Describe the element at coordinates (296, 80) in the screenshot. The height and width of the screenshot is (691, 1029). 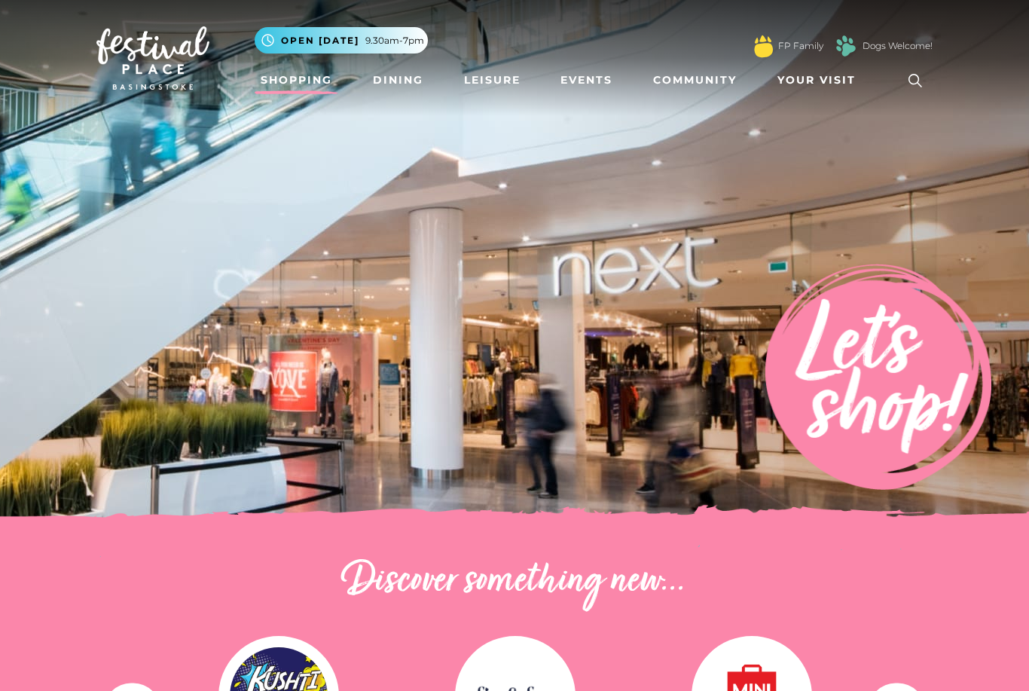
I see `a: Shopping` at that location.